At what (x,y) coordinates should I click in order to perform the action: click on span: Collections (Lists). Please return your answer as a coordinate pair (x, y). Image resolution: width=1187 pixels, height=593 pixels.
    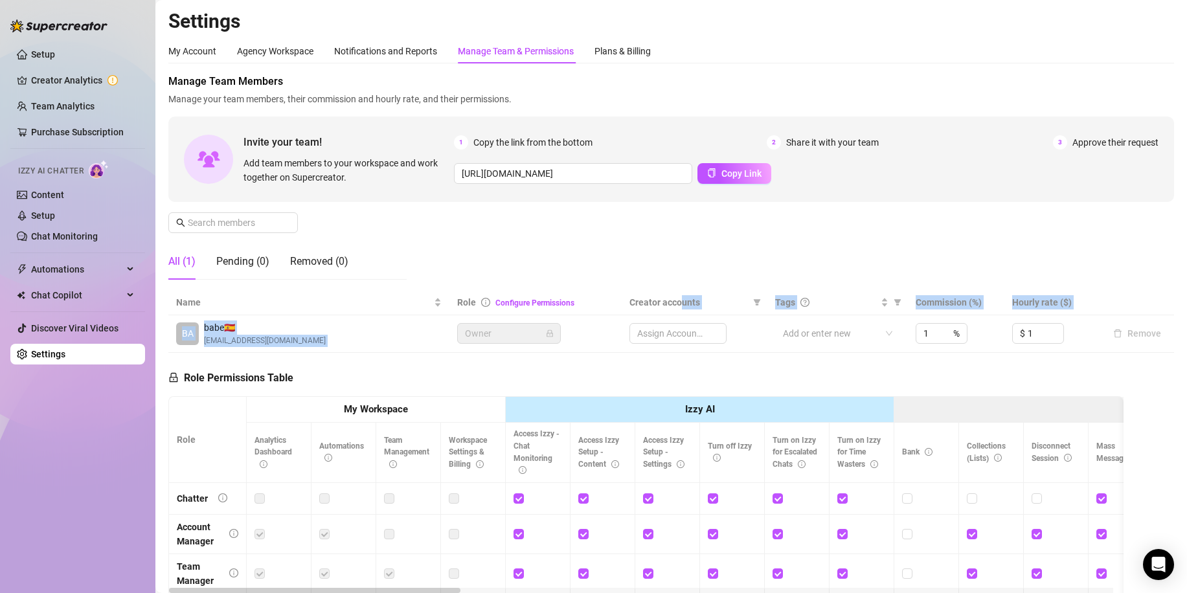
    Looking at the image, I should click on (986, 452).